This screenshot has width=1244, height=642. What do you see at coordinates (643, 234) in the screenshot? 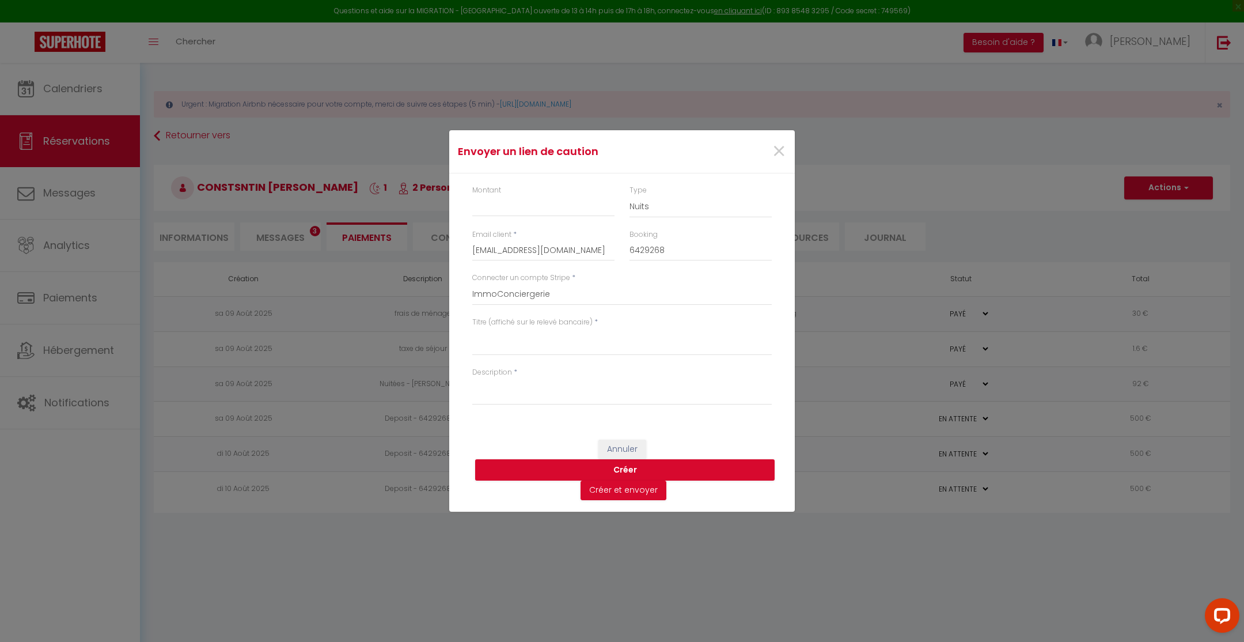
I see `label: Booking` at bounding box center [643, 234].